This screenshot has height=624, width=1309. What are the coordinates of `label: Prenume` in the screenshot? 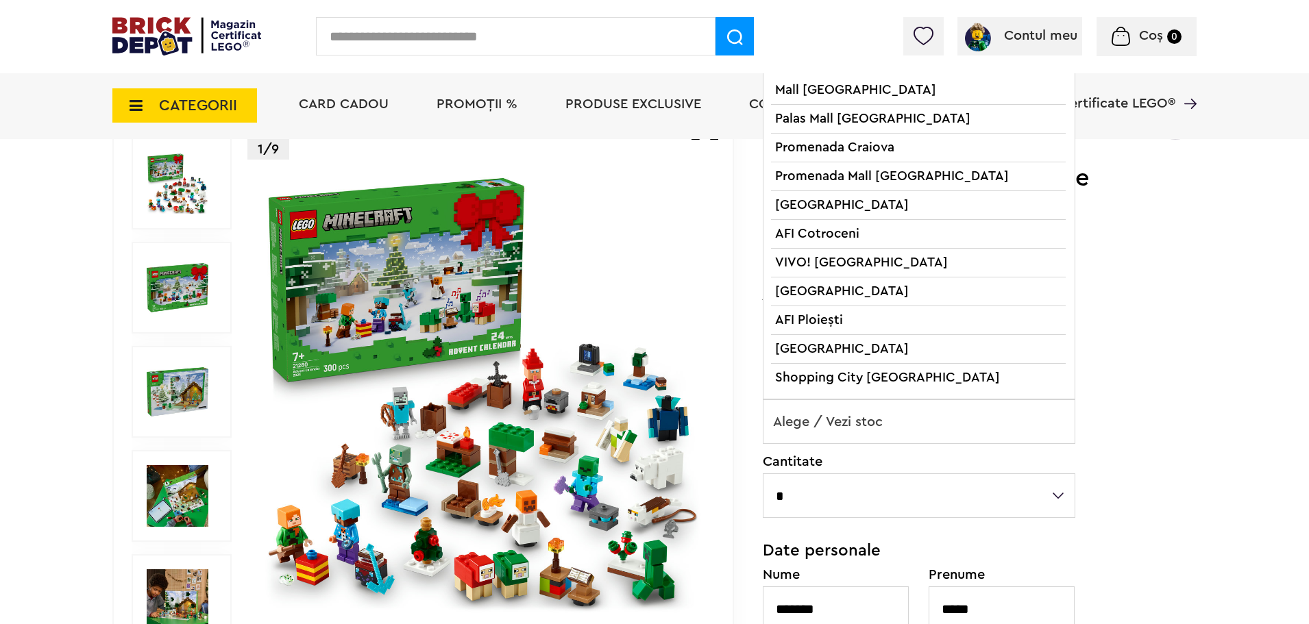 It's located at (1002, 575).